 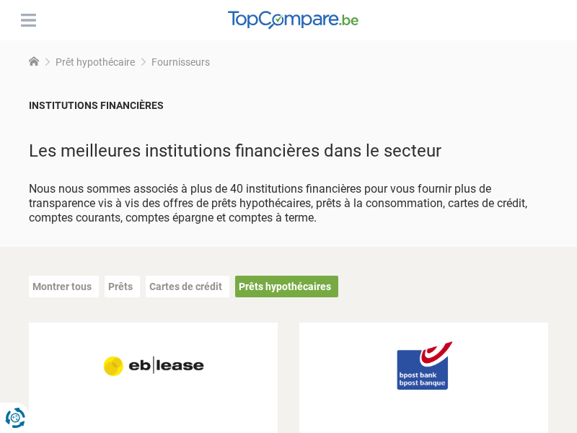 I want to click on a: Prêts, so click(x=120, y=286).